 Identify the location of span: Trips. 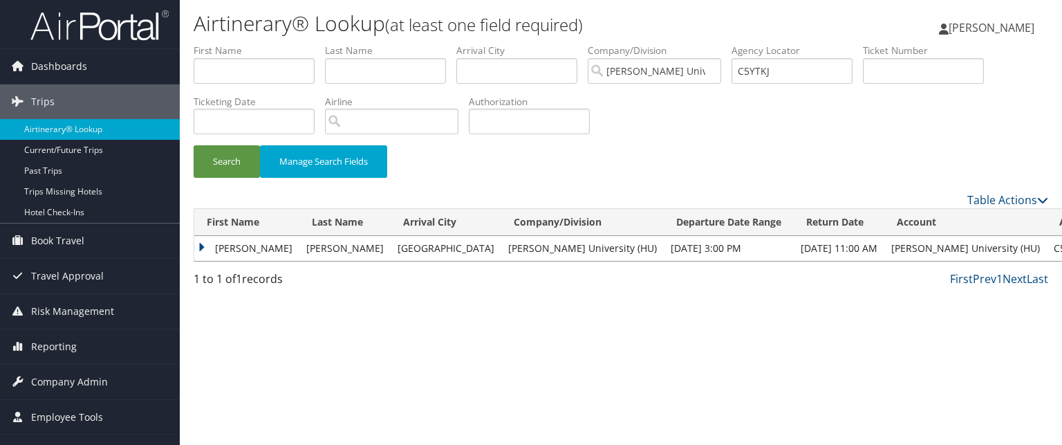
(43, 102).